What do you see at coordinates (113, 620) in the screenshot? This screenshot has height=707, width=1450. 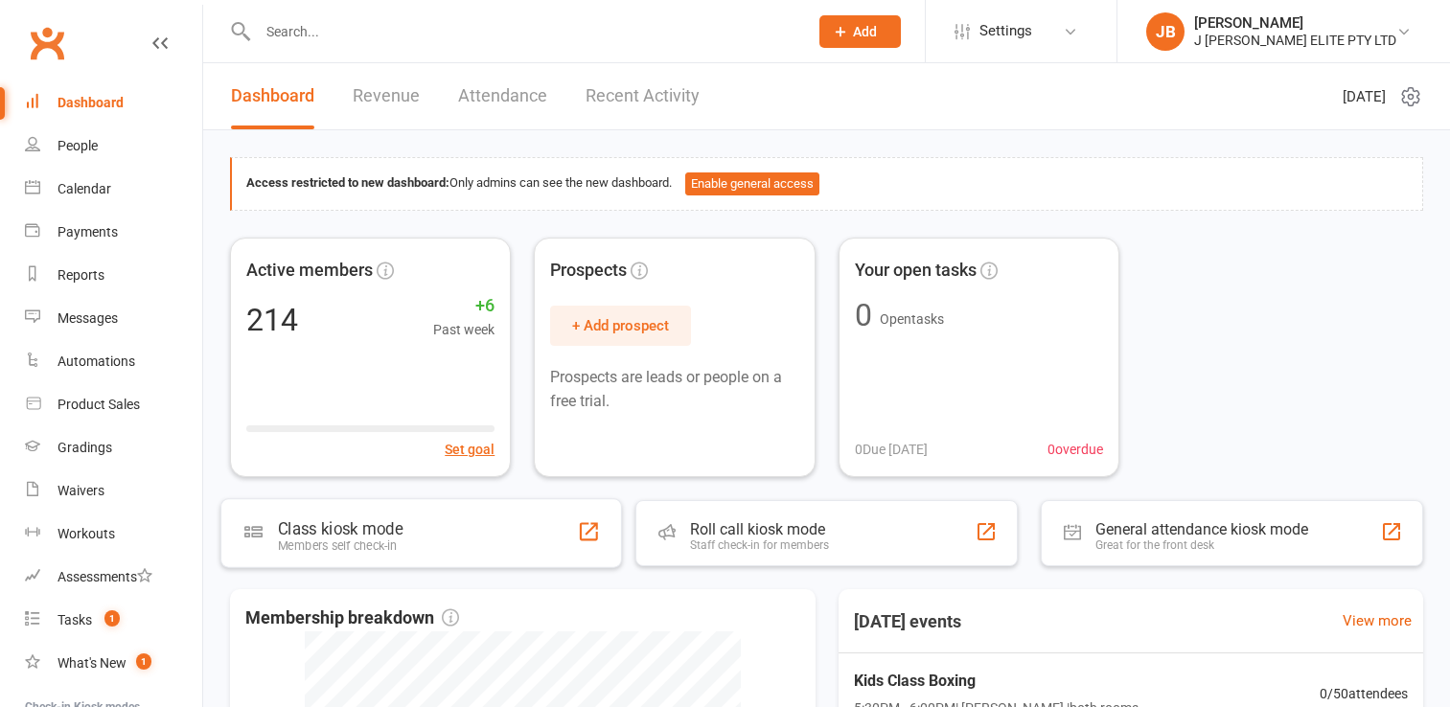 I see `a: Tasks 1` at bounding box center [113, 620].